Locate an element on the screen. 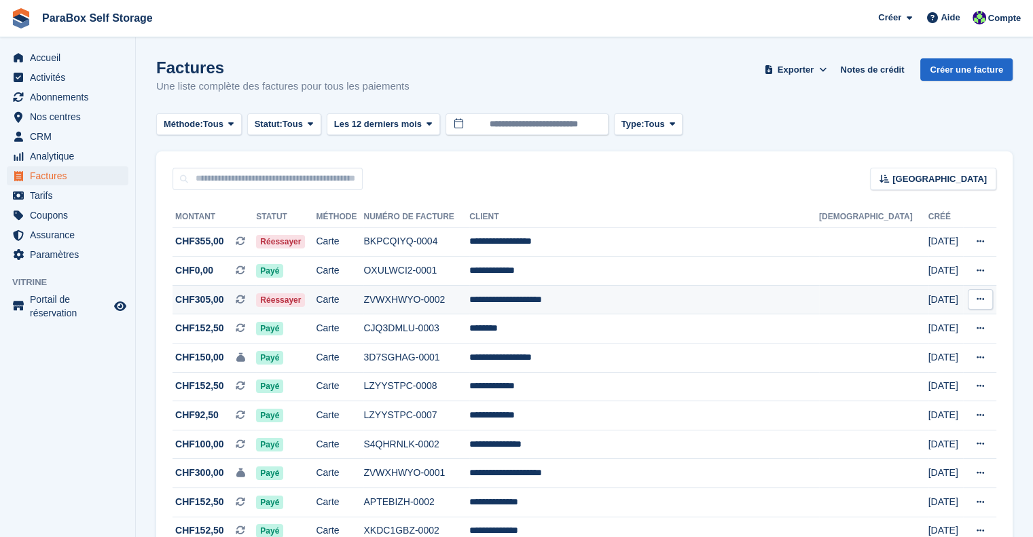  span: Analytique is located at coordinates (71, 156).